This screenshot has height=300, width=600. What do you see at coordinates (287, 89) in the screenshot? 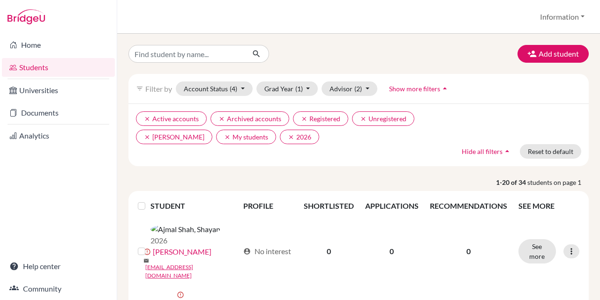
I see `button: Grad Year(1)` at bounding box center [287, 89].